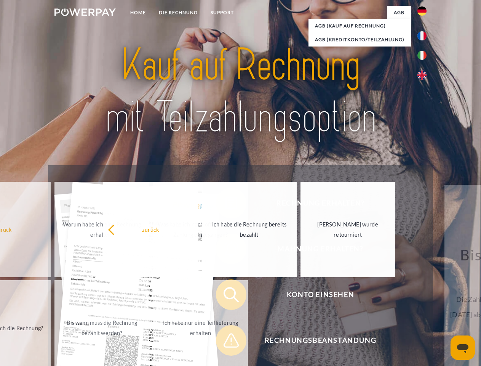 The width and height of the screenshot is (481, 366). I want to click on a: Konto einsehen, so click(315, 295).